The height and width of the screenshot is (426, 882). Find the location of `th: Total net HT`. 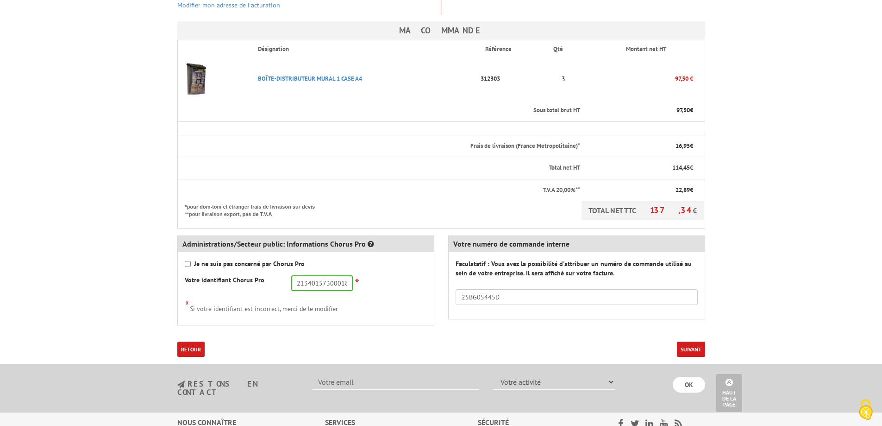

th: Total net HT is located at coordinates (379, 168).